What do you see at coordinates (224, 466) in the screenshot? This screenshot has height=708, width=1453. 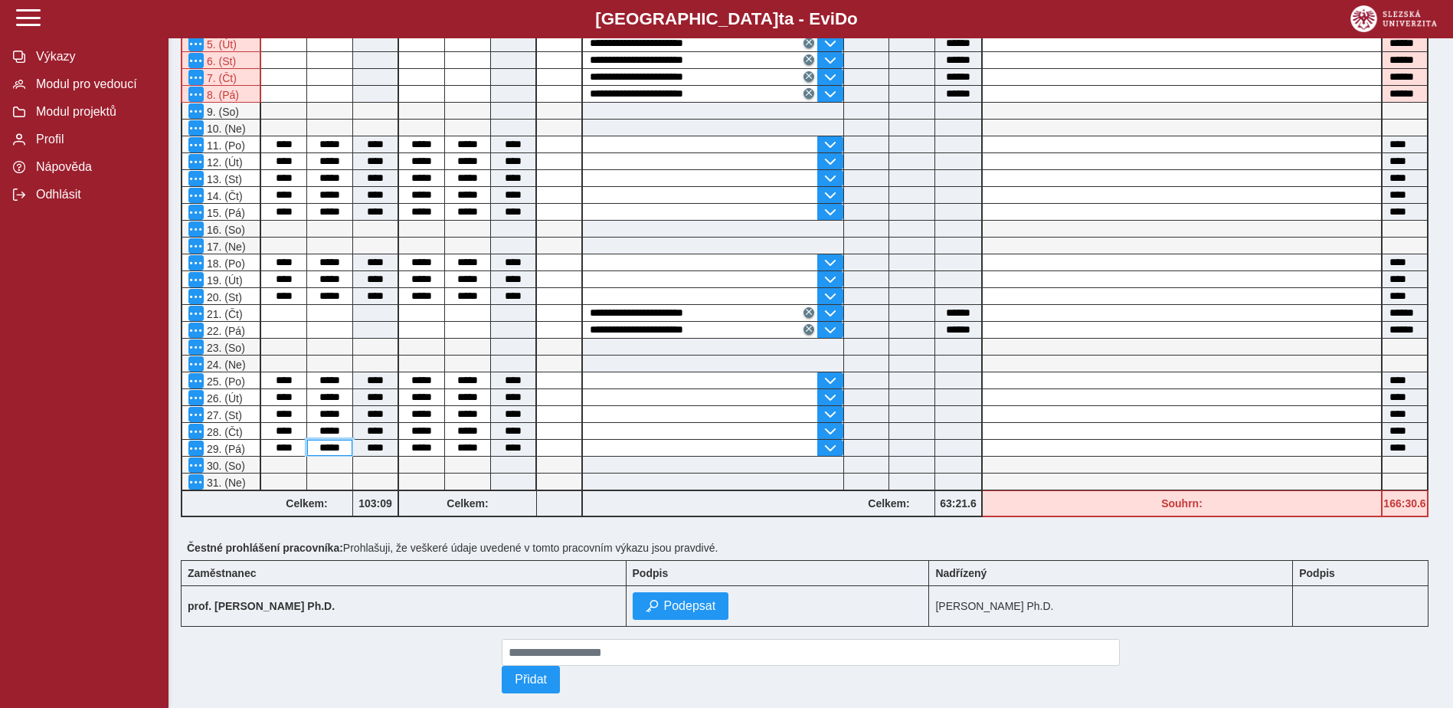 I see `span: 30. (So)` at bounding box center [224, 466].